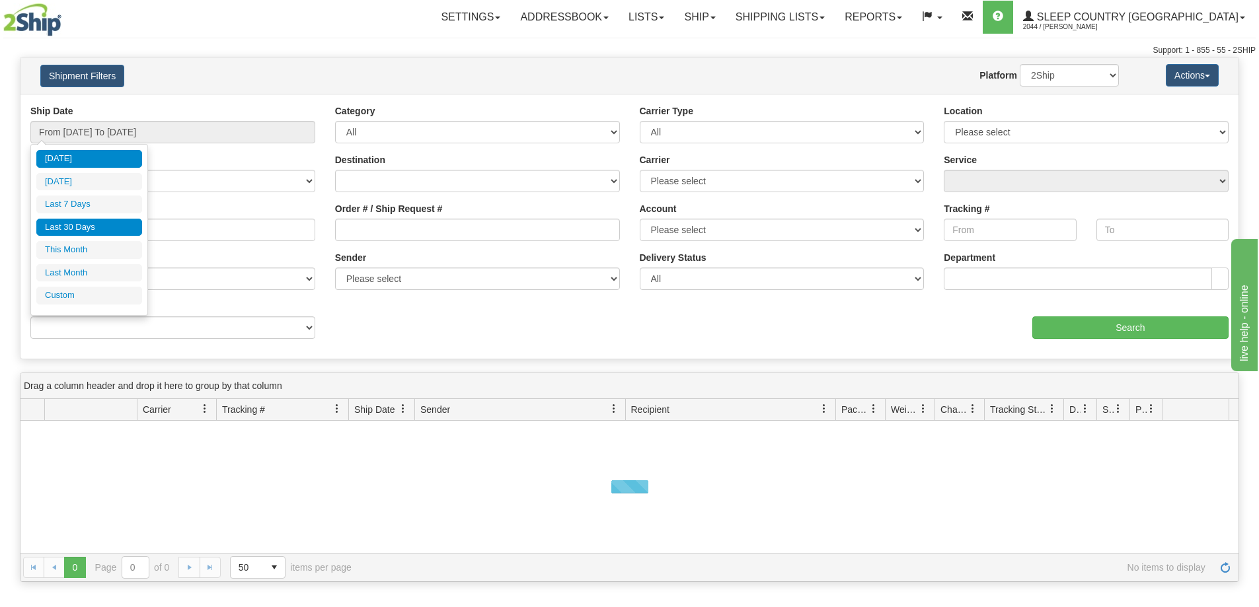  What do you see at coordinates (291, 568) in the screenshot?
I see `span: items per page` at bounding box center [291, 568].